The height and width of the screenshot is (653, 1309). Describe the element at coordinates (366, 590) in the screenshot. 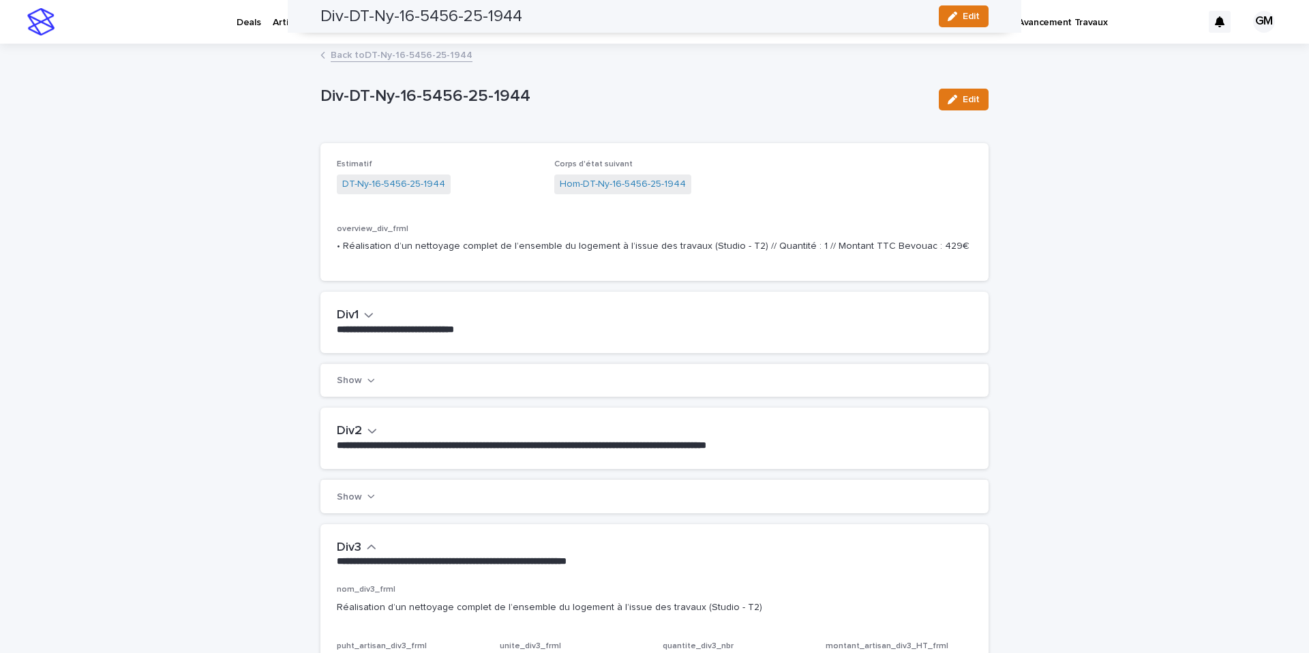

I see `span: nom_div3_frml` at that location.